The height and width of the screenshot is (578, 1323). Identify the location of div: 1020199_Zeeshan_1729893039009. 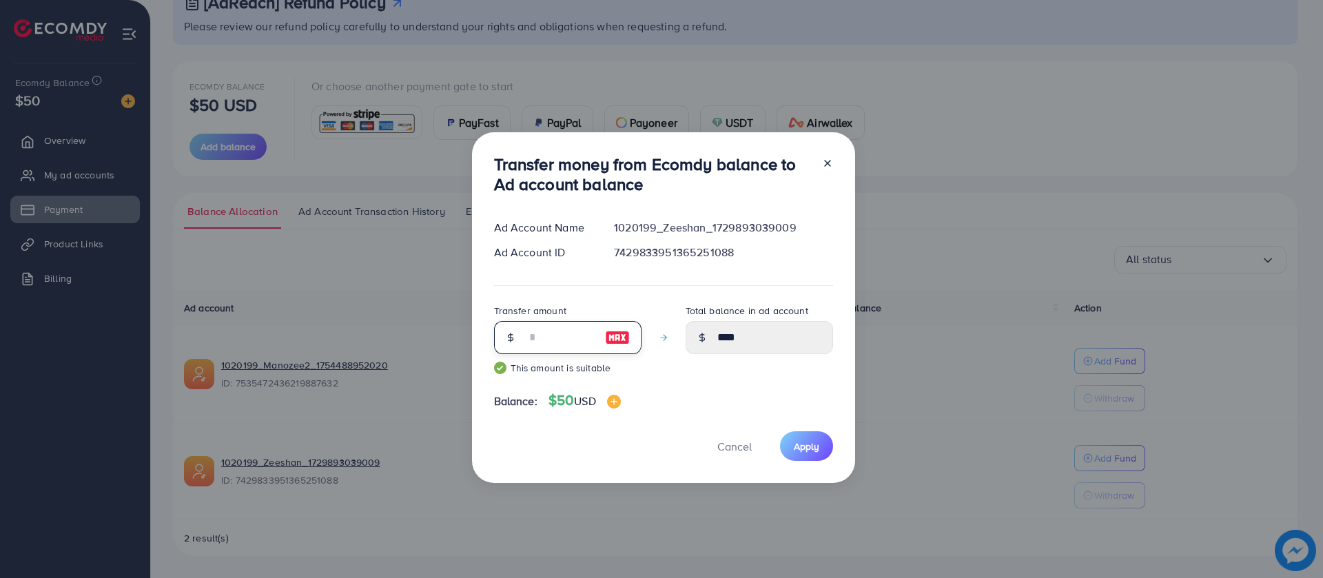
(723, 227).